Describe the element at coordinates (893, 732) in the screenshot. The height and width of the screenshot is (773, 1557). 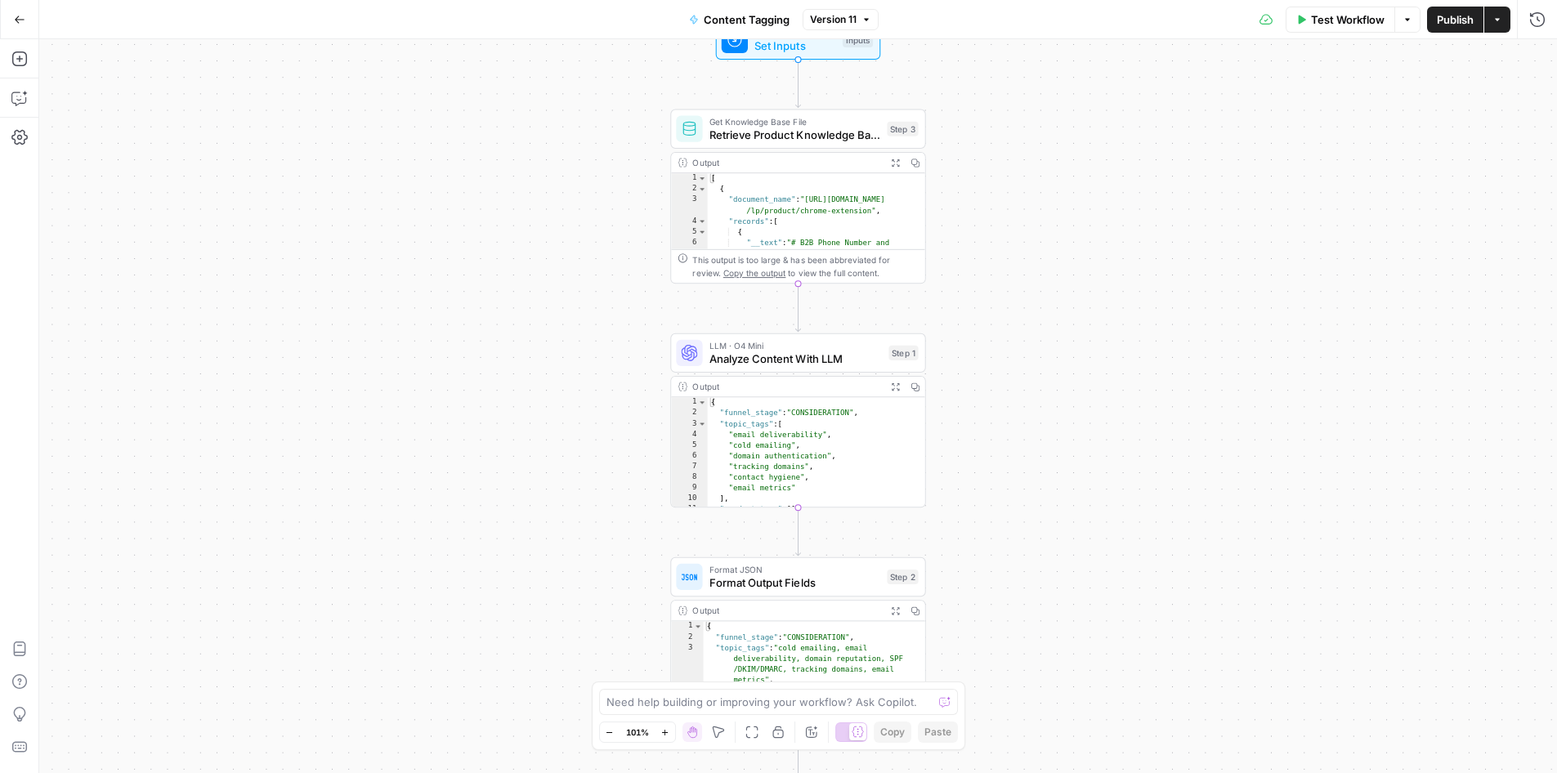
I see `span: Copy` at that location.